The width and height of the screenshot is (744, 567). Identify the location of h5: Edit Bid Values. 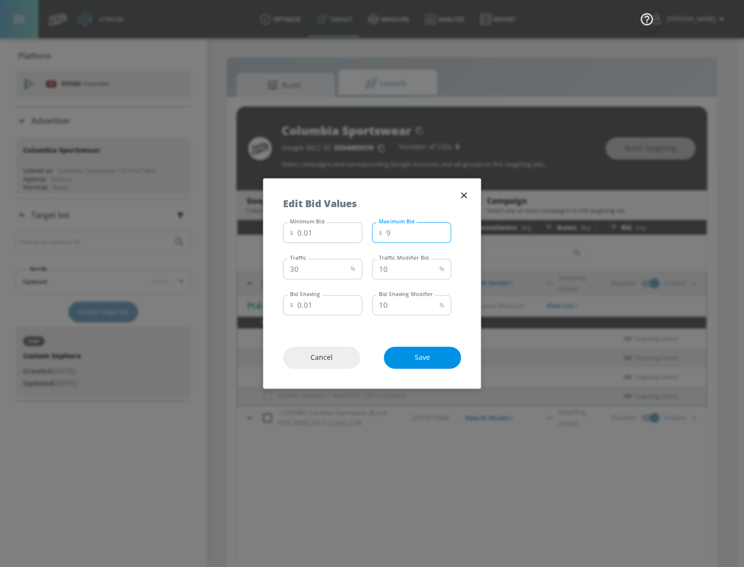
(320, 203).